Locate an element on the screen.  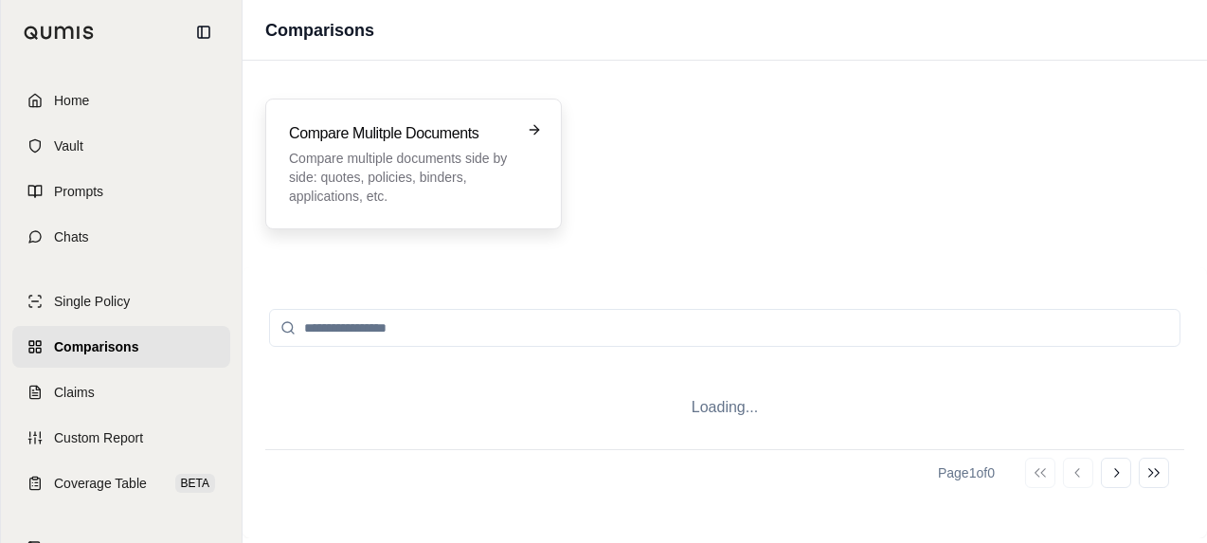
span: Home is located at coordinates (71, 100).